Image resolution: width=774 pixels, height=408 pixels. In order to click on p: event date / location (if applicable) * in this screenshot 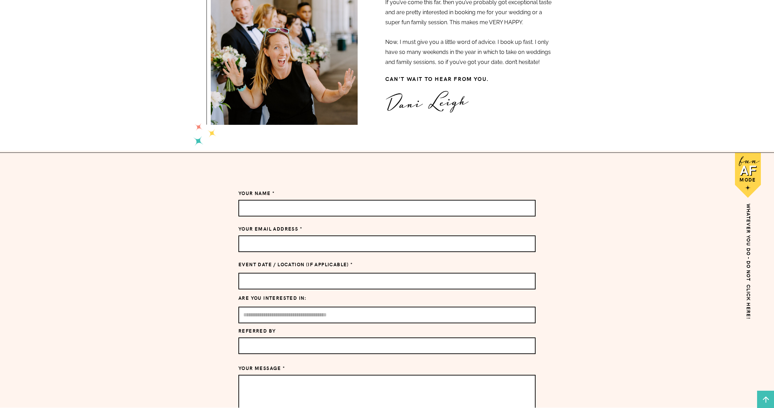, I will do `click(387, 264)`.